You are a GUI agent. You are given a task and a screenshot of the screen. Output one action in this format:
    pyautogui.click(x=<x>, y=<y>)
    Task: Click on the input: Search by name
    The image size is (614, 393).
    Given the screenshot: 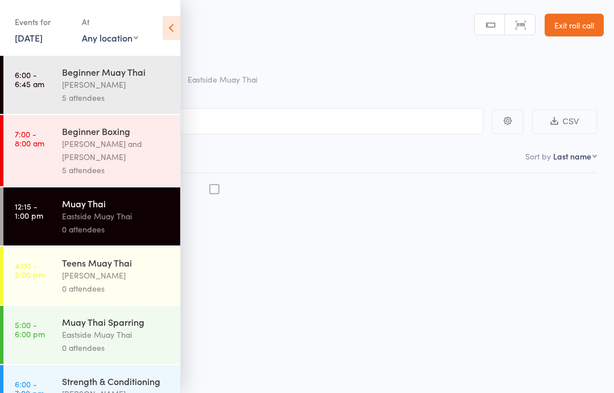 What is the action you would take?
    pyautogui.click(x=250, y=121)
    